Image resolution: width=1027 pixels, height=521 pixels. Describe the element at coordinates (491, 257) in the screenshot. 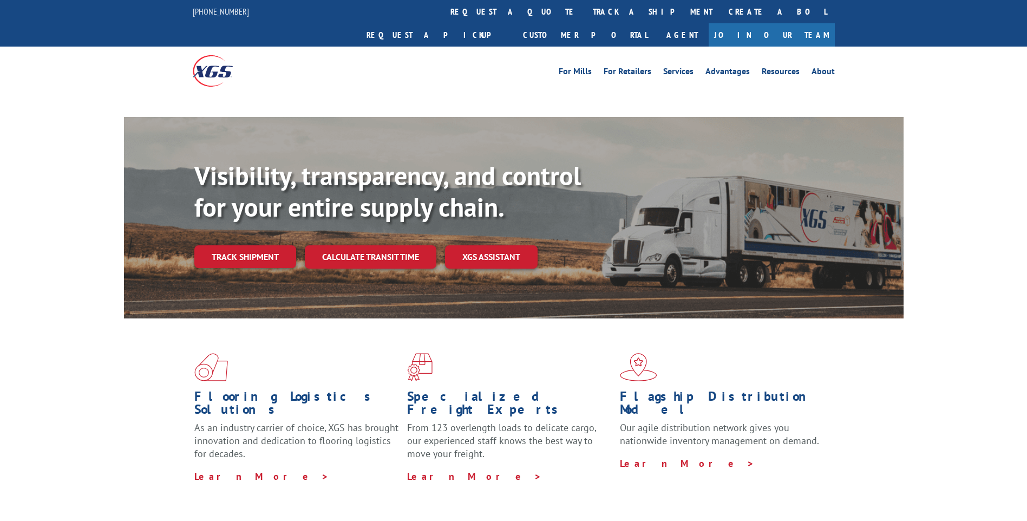

I see `a: XGS ASSISTANT` at that location.